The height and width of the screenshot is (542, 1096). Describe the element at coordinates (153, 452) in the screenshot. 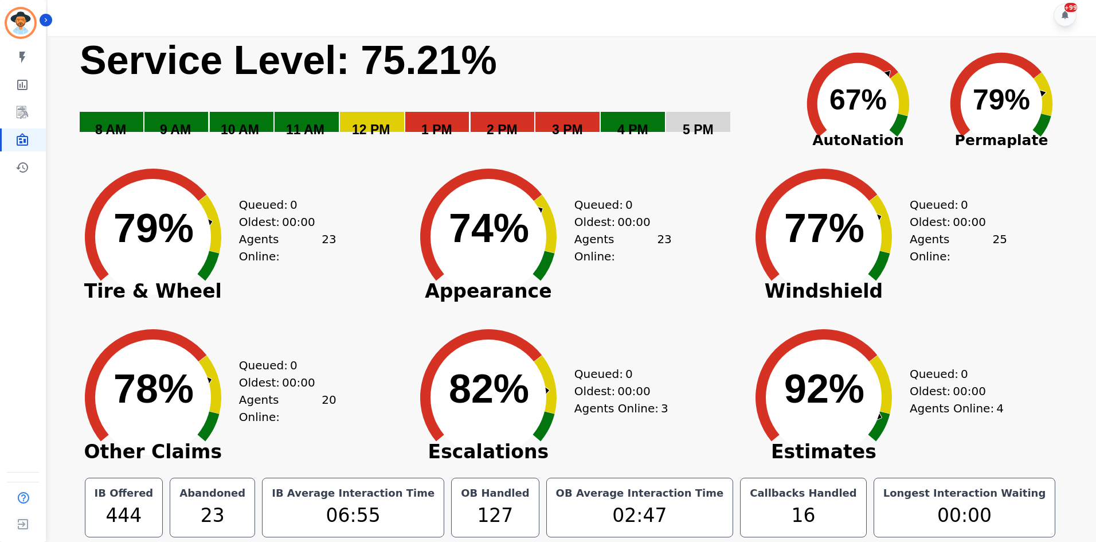

I see `span: Other Claims` at that location.